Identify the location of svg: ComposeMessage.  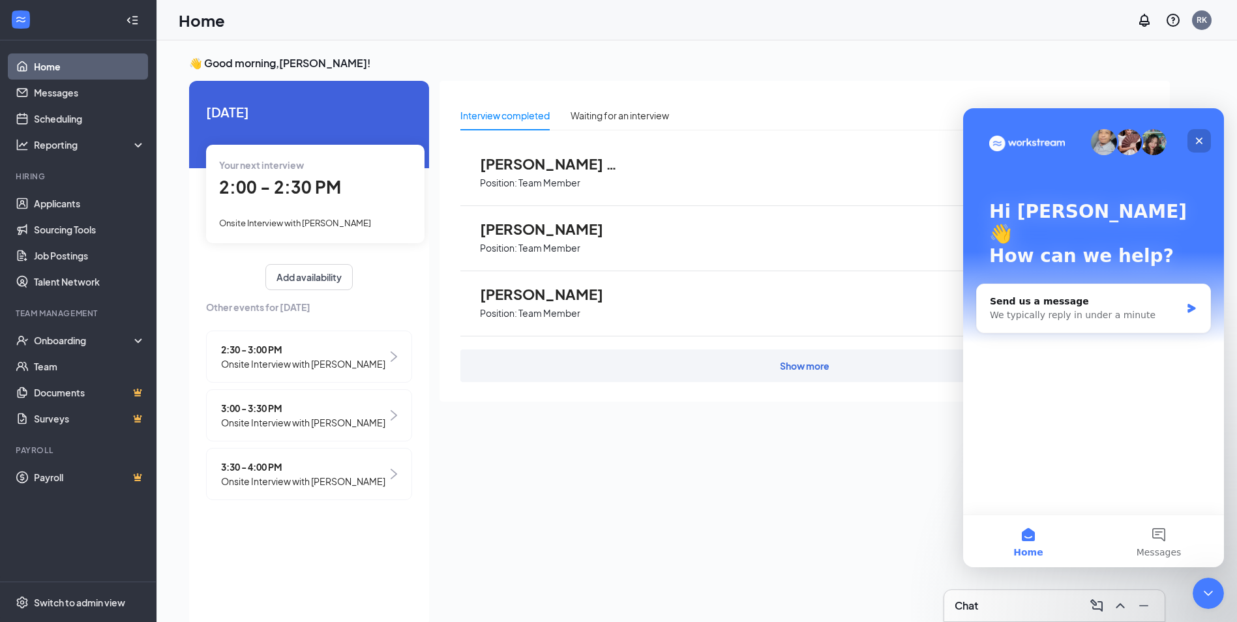
(1097, 606).